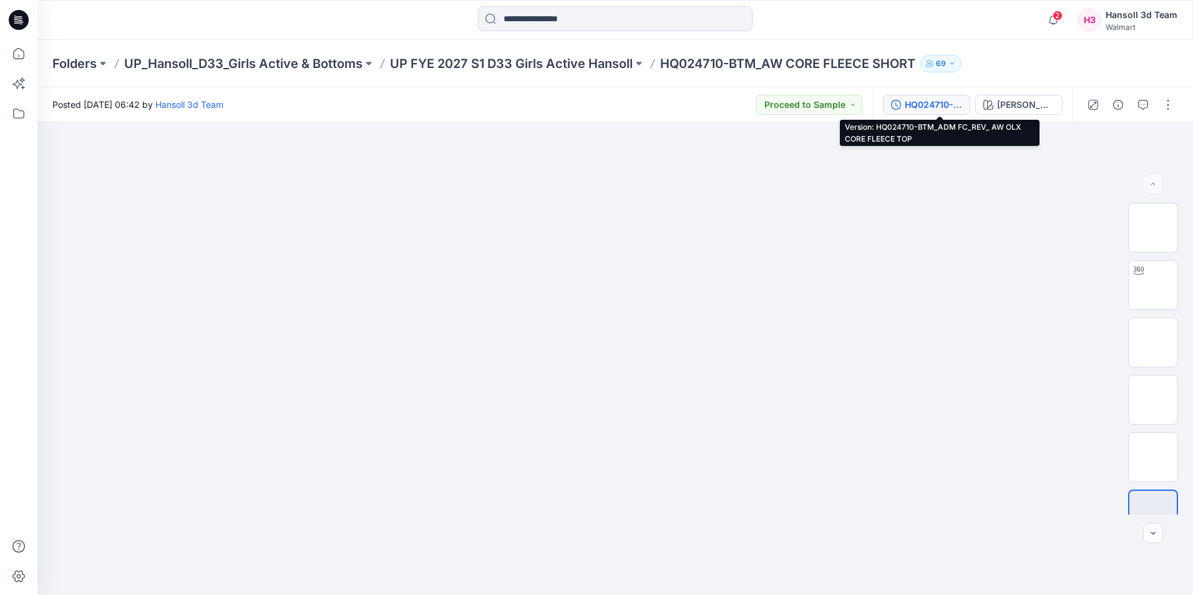 This screenshot has height=595, width=1193. Describe the element at coordinates (1089, 20) in the screenshot. I see `div: H3` at that location.